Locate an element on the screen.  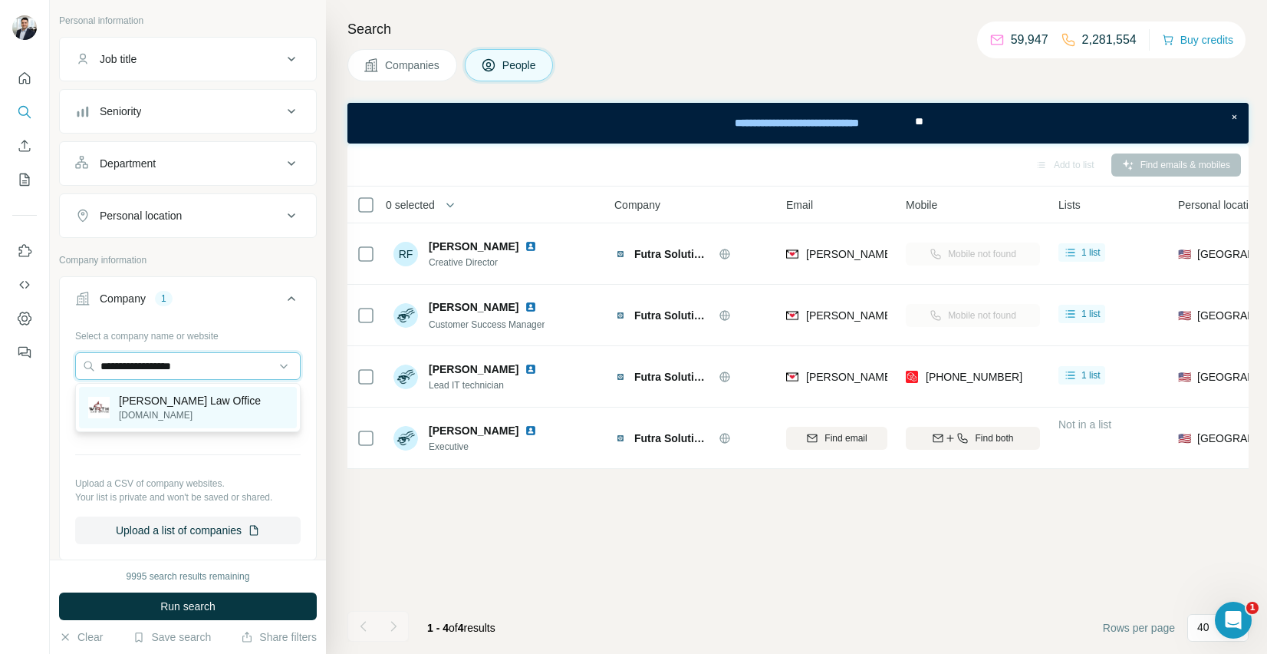
span: Lead IT technician is located at coordinates (486, 385).